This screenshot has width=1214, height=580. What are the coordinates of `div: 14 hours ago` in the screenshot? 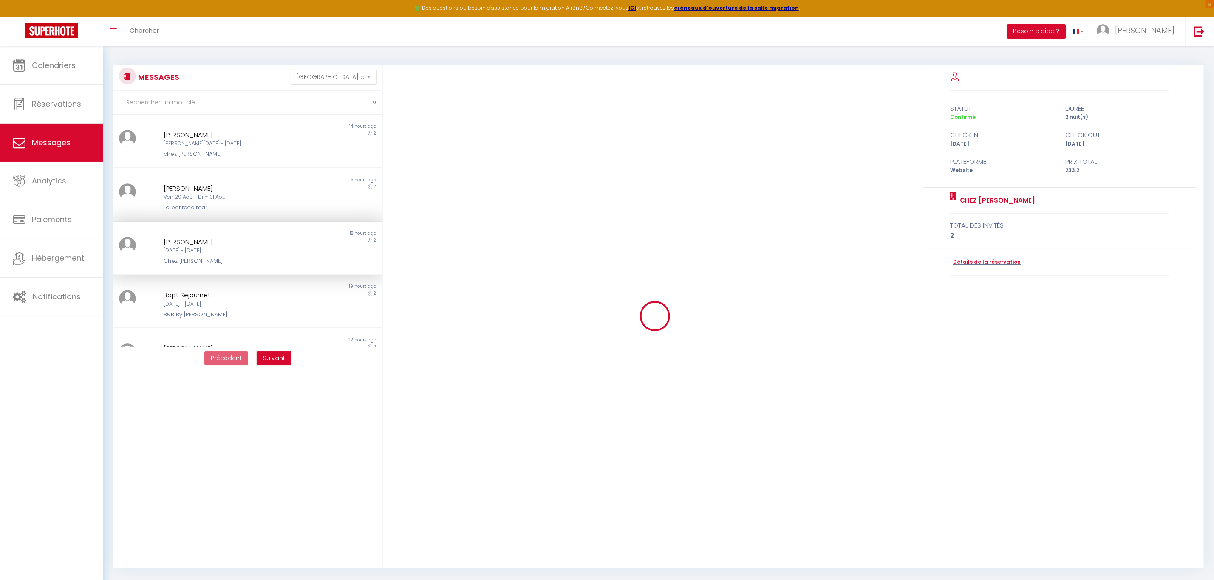 It's located at (314, 127).